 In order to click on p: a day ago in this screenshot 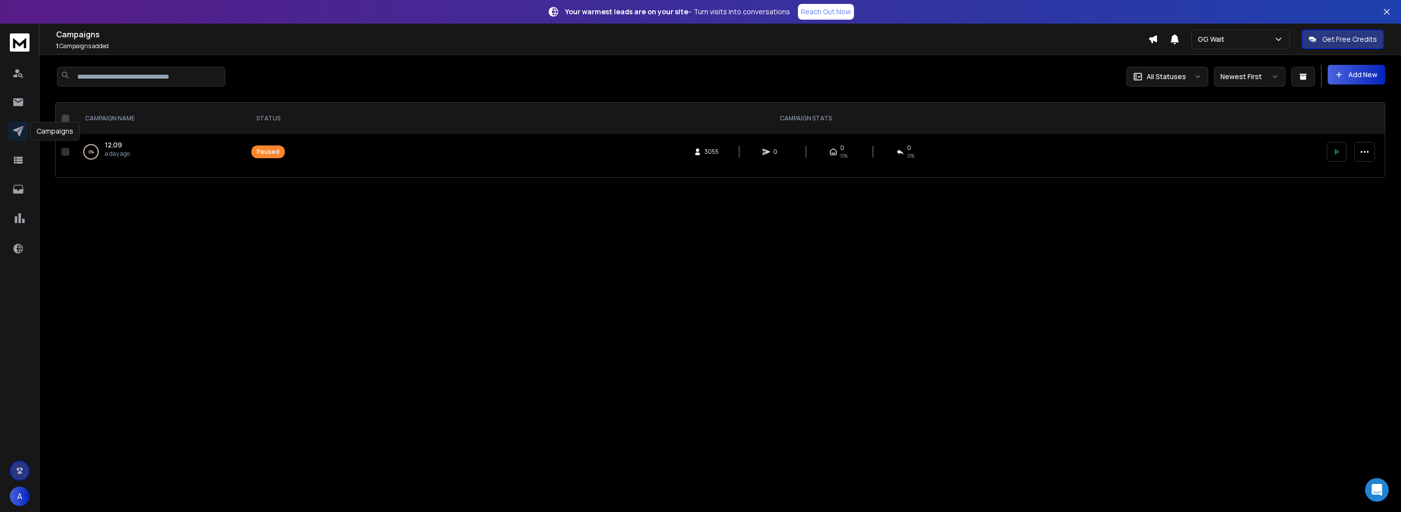, I will do `click(117, 154)`.